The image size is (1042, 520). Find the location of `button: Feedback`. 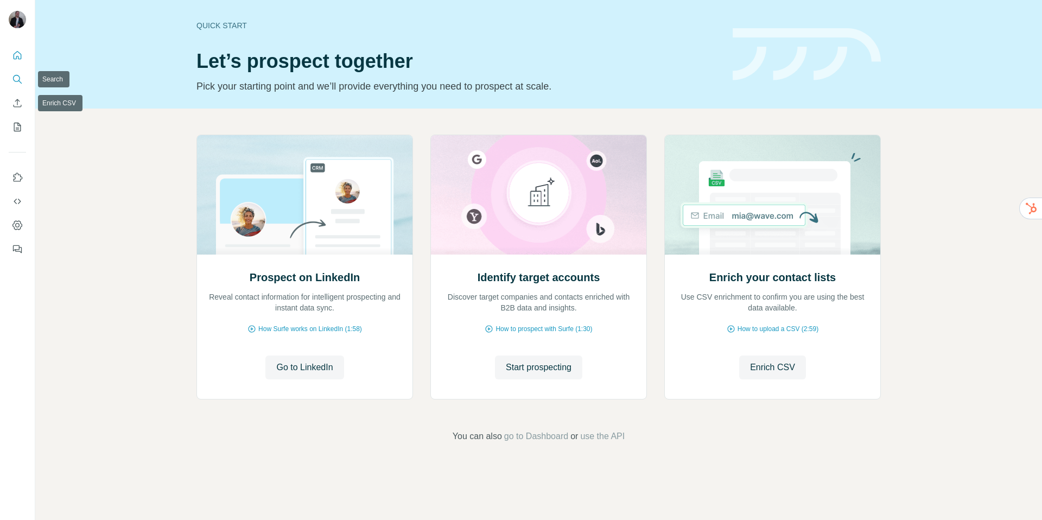

button: Feedback is located at coordinates (17, 249).